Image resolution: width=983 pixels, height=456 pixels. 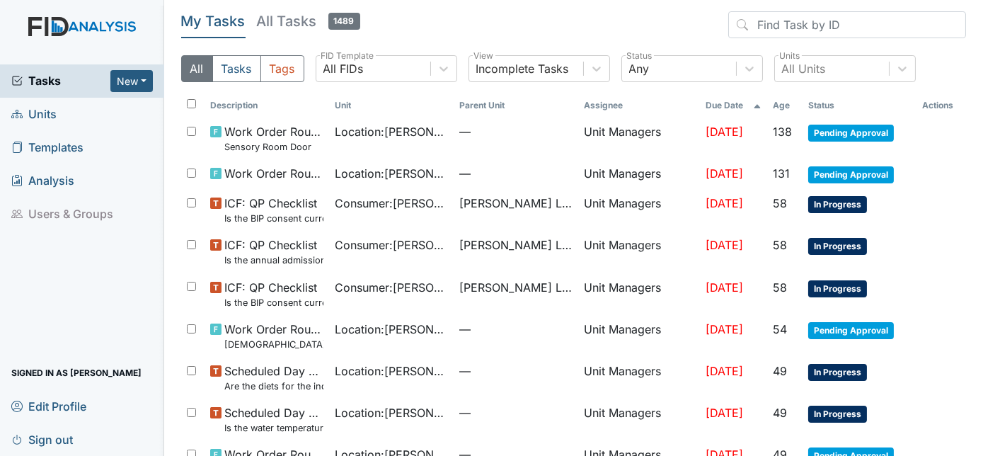 What do you see at coordinates (274, 173) in the screenshot?
I see `span: Work Order Routine` at bounding box center [274, 173].